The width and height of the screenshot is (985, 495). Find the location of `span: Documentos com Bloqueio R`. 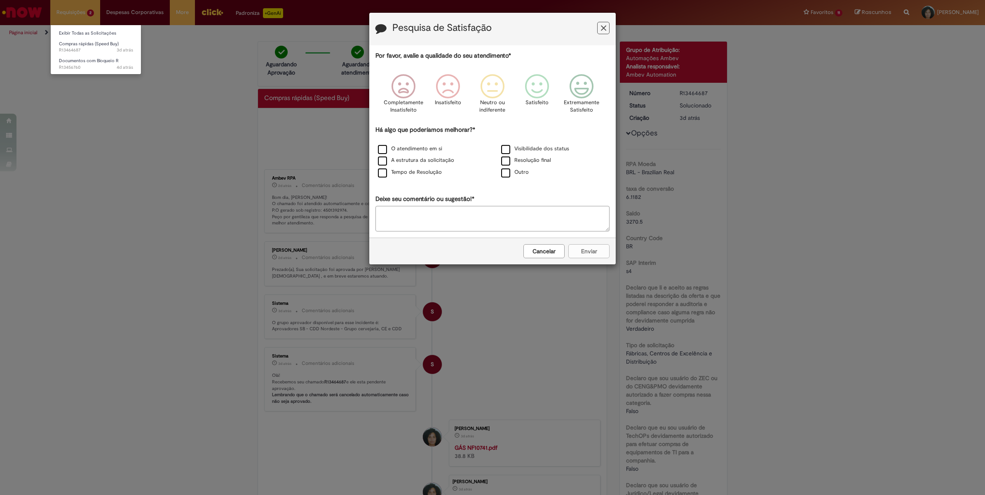

span: Documentos com Bloqueio R is located at coordinates (89, 61).